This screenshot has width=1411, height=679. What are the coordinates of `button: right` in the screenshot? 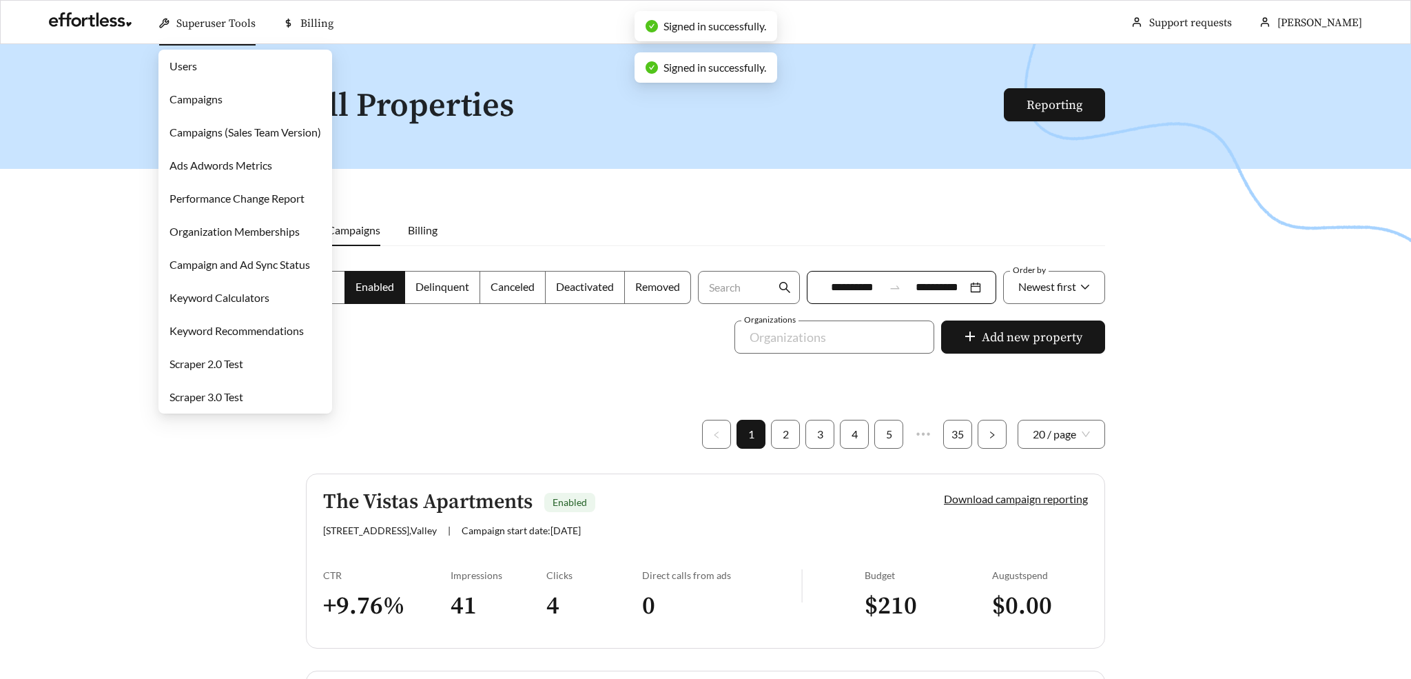 It's located at (992, 434).